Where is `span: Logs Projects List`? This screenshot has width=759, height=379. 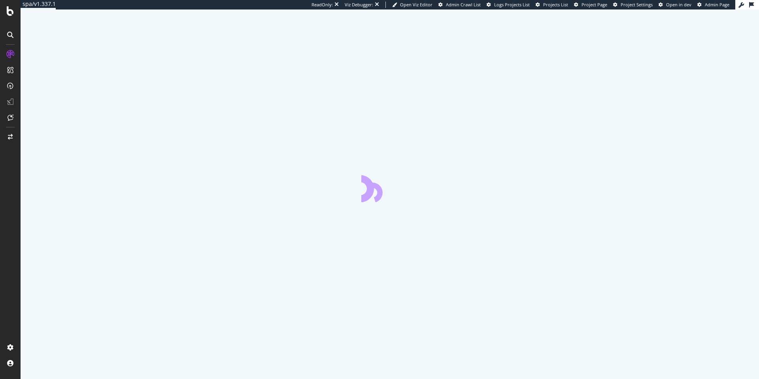
span: Logs Projects List is located at coordinates (512, 4).